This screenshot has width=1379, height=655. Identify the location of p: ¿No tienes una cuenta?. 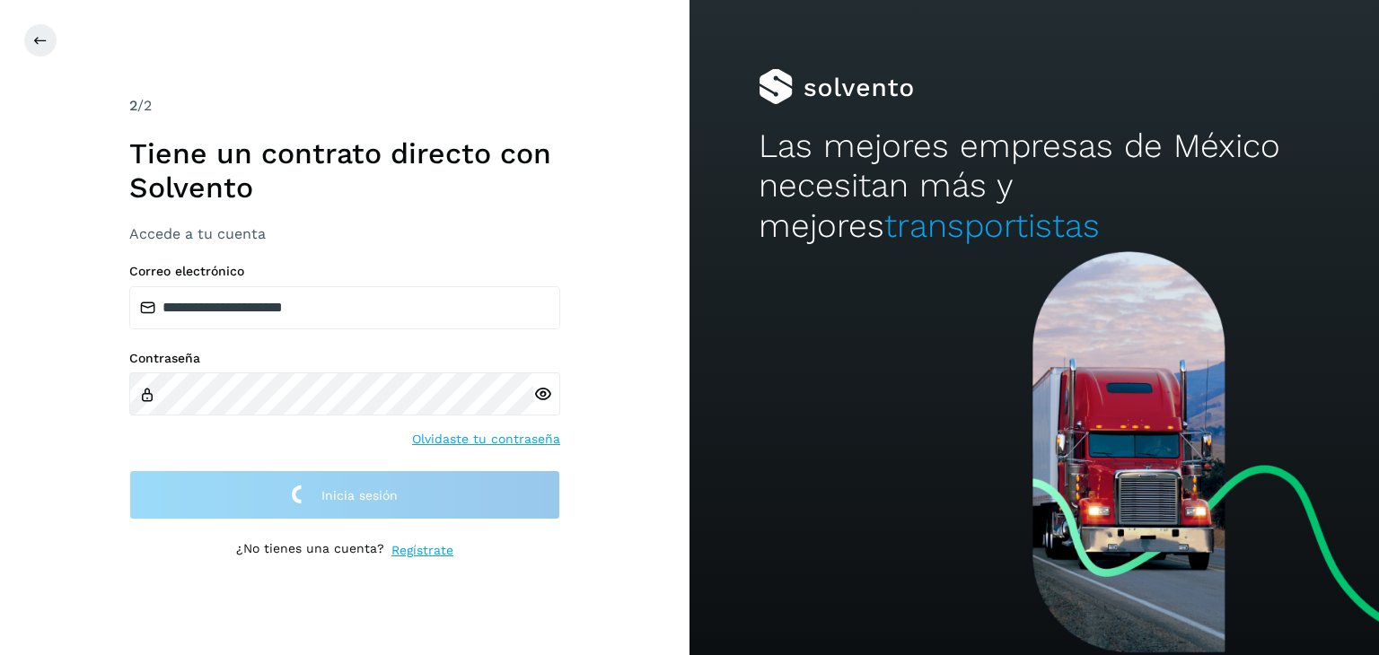
(310, 550).